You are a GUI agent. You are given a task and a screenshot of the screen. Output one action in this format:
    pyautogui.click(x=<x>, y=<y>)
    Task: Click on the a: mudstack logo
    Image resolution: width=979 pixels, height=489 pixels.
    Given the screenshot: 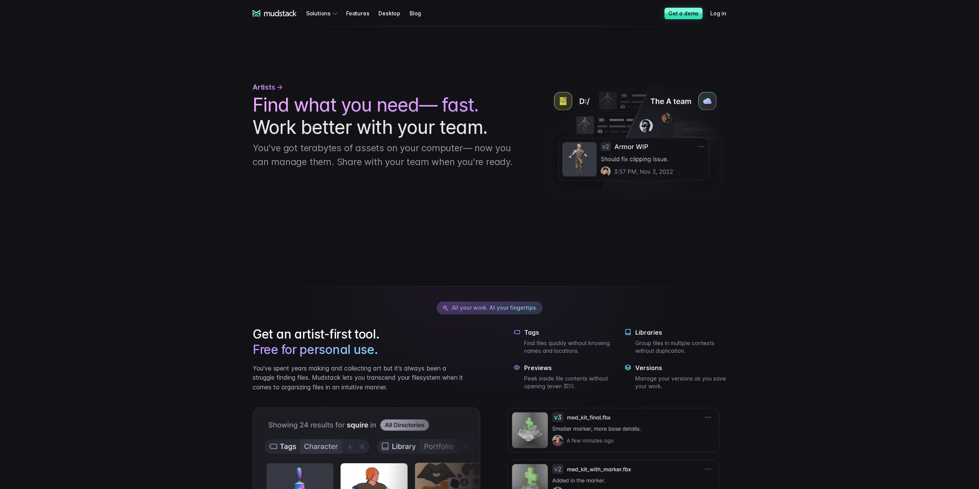 What is the action you would take?
    pyautogui.click(x=274, y=13)
    